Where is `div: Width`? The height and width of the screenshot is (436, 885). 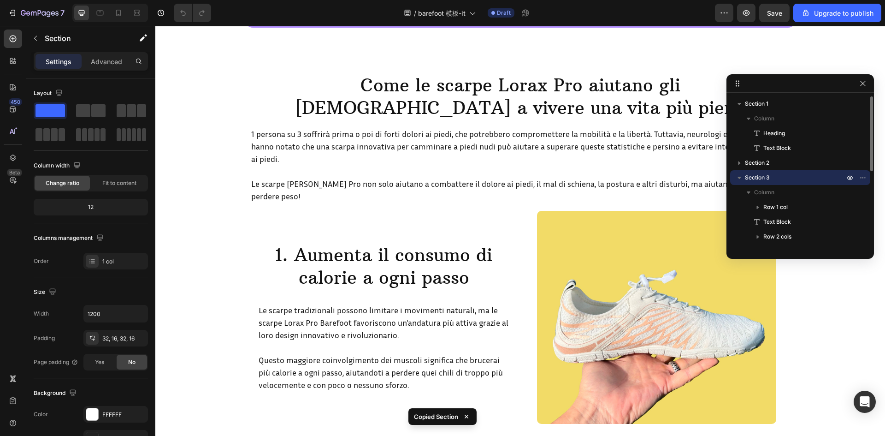 div: Width is located at coordinates (41, 314).